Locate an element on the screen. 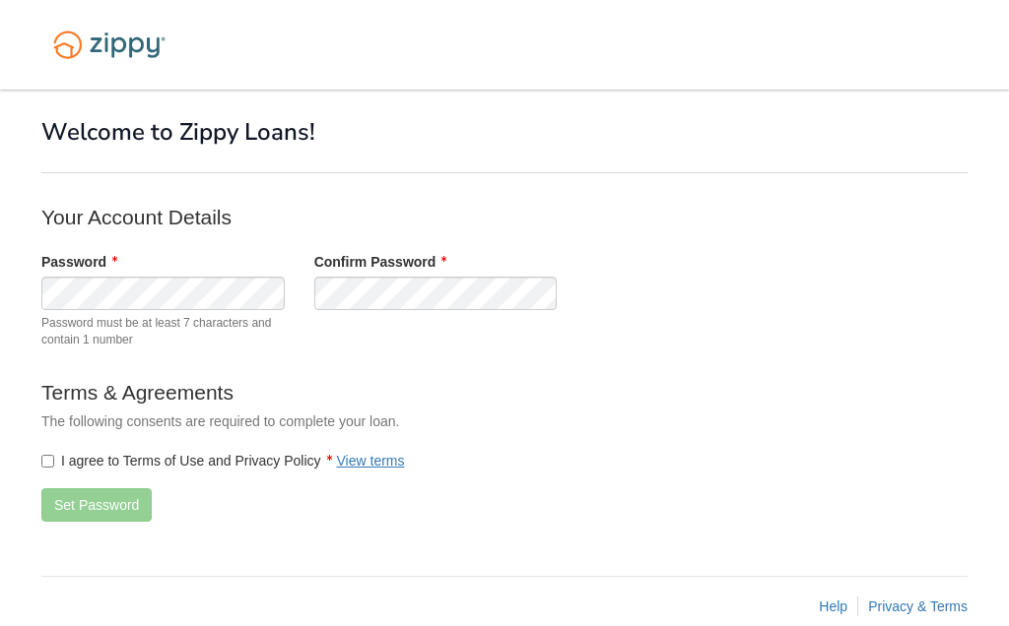  label: Confirm Password is located at coordinates (380, 262).